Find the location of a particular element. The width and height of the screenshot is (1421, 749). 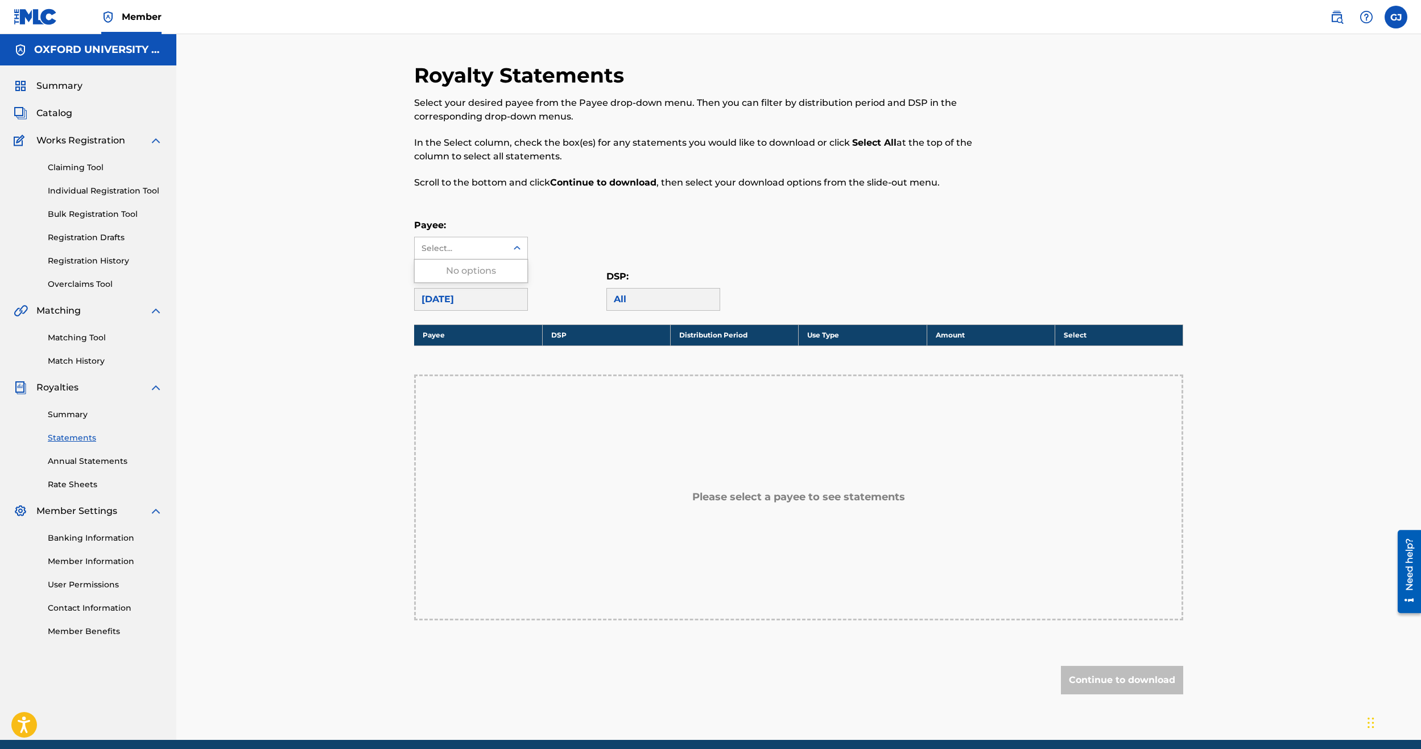

a: Registration History is located at coordinates (105, 261).